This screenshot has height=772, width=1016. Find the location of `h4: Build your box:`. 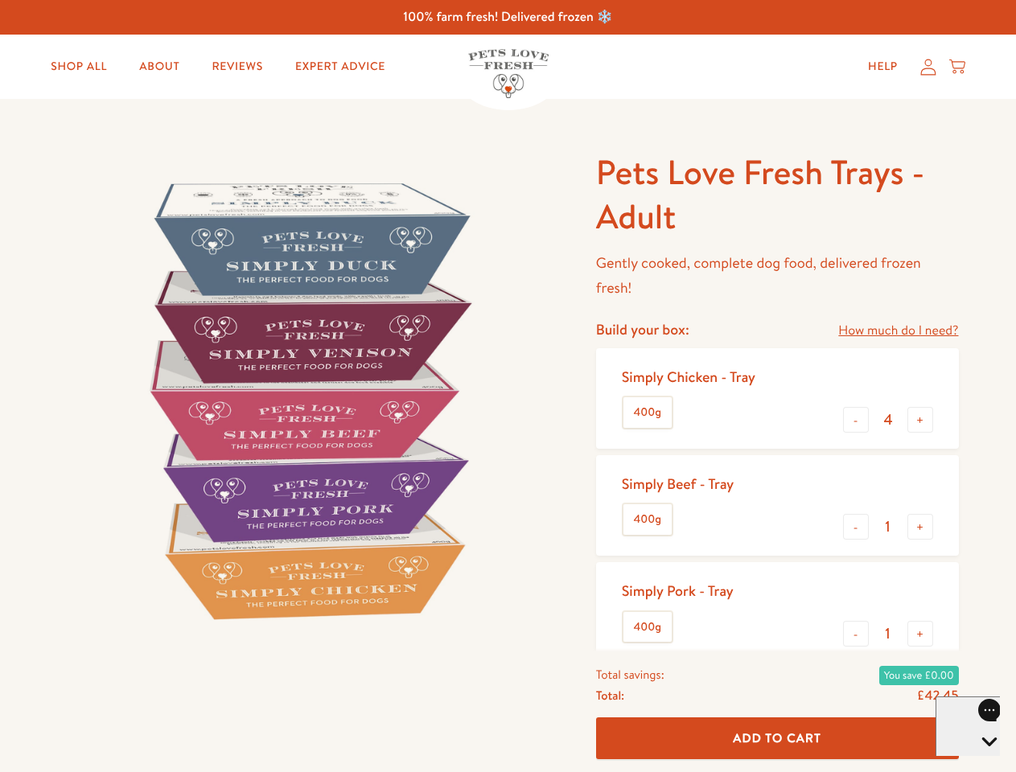

h4: Build your box: is located at coordinates (643, 329).